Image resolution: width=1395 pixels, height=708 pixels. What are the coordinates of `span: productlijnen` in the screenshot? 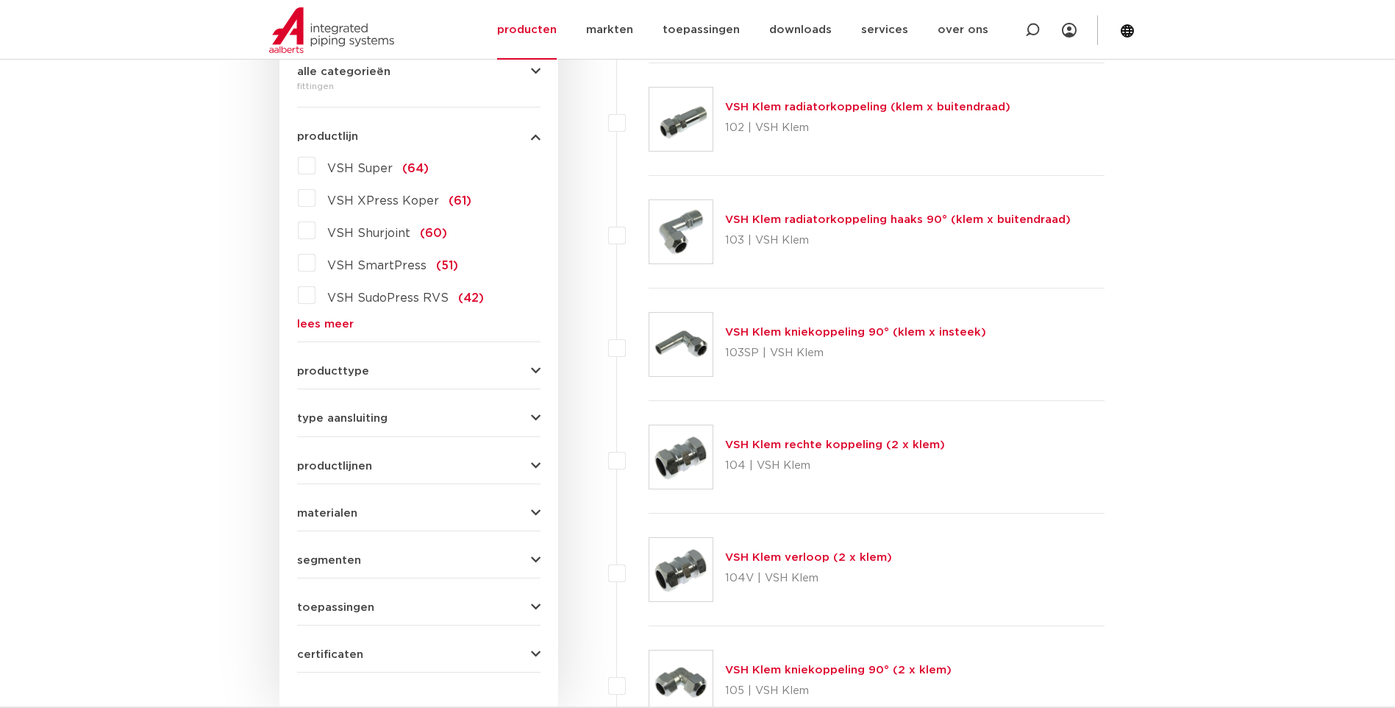 It's located at (335, 466).